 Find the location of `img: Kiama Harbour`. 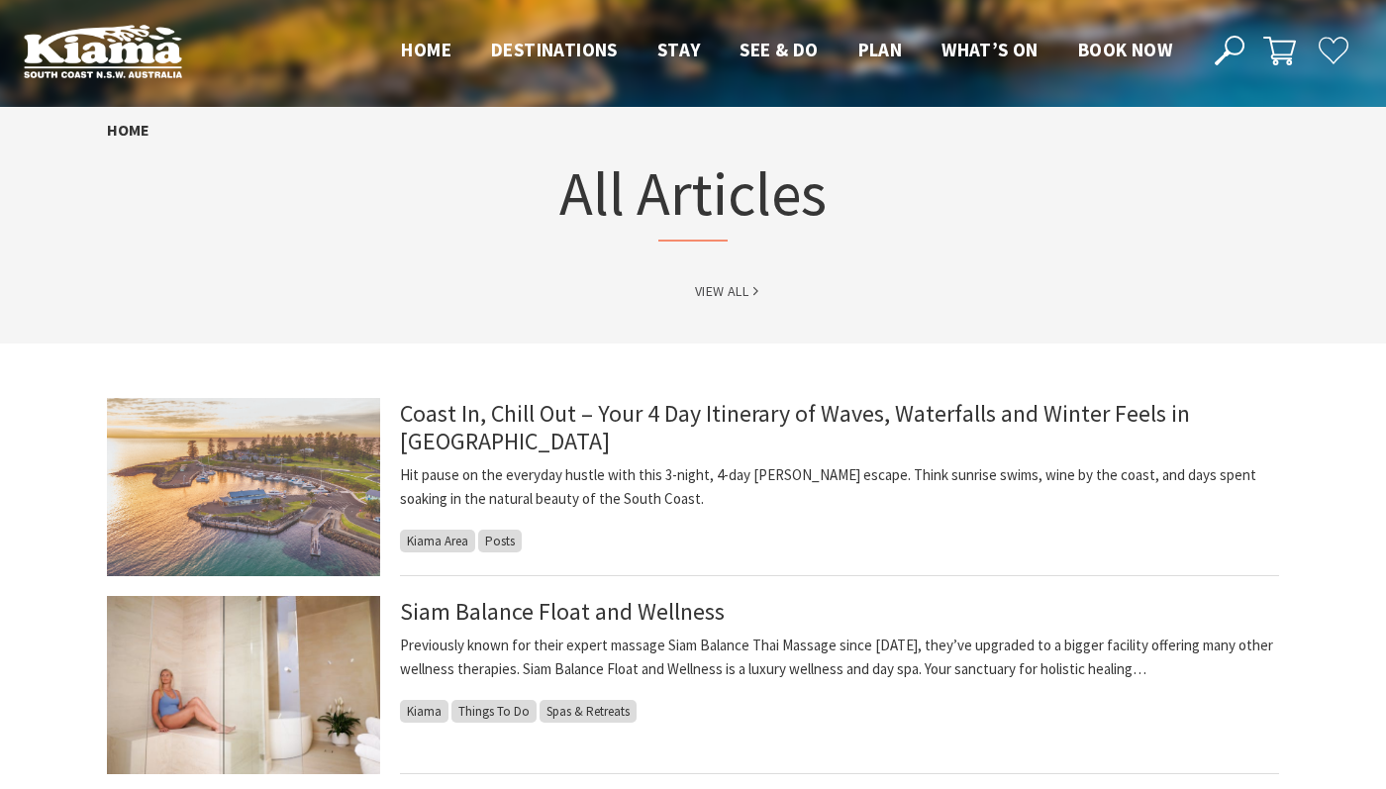

img: Kiama Harbour is located at coordinates (244, 487).